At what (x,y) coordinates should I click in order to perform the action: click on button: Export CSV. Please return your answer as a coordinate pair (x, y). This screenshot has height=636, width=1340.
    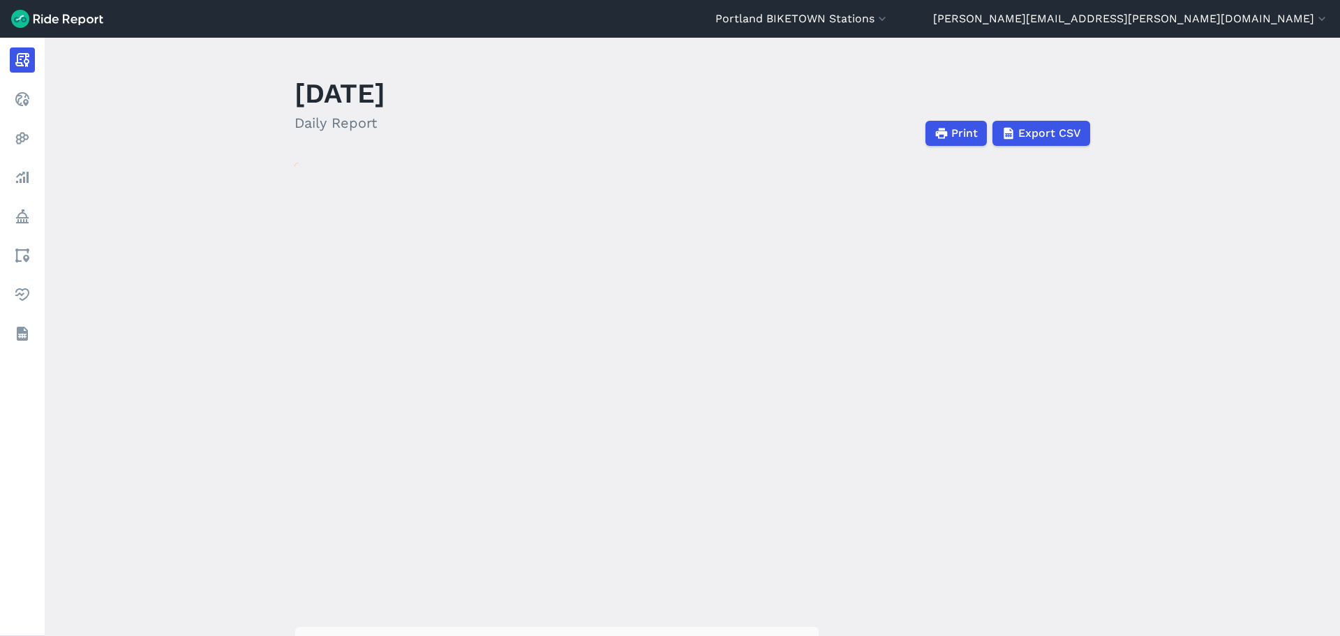
    Looking at the image, I should click on (1041, 133).